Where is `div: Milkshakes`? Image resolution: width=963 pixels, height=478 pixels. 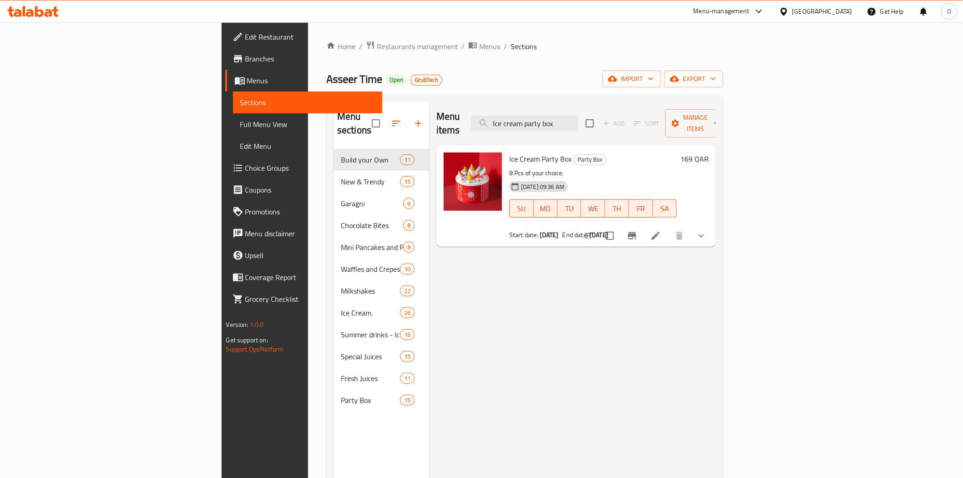
div: Milkshakes is located at coordinates (371, 291).